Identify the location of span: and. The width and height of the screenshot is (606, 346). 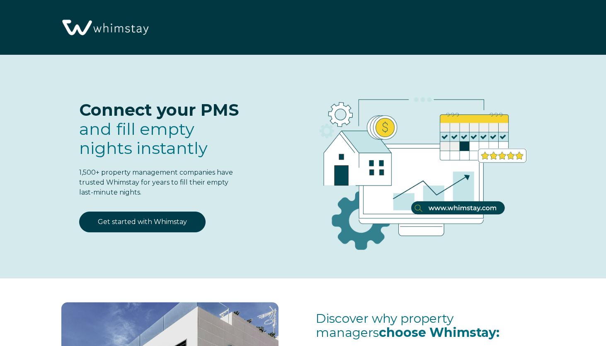
(143, 138).